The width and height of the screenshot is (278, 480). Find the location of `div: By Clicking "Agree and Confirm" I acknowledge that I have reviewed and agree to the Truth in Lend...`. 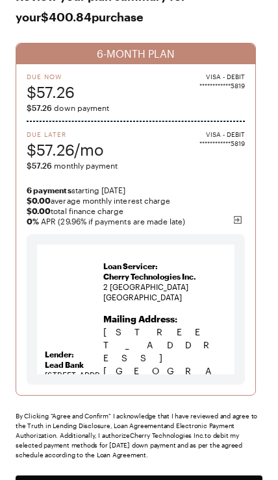

div: By Clicking "Agree and Confirm" I acknowledge that I have reviewed and agree to the Truth in Lend... is located at coordinates (139, 436).